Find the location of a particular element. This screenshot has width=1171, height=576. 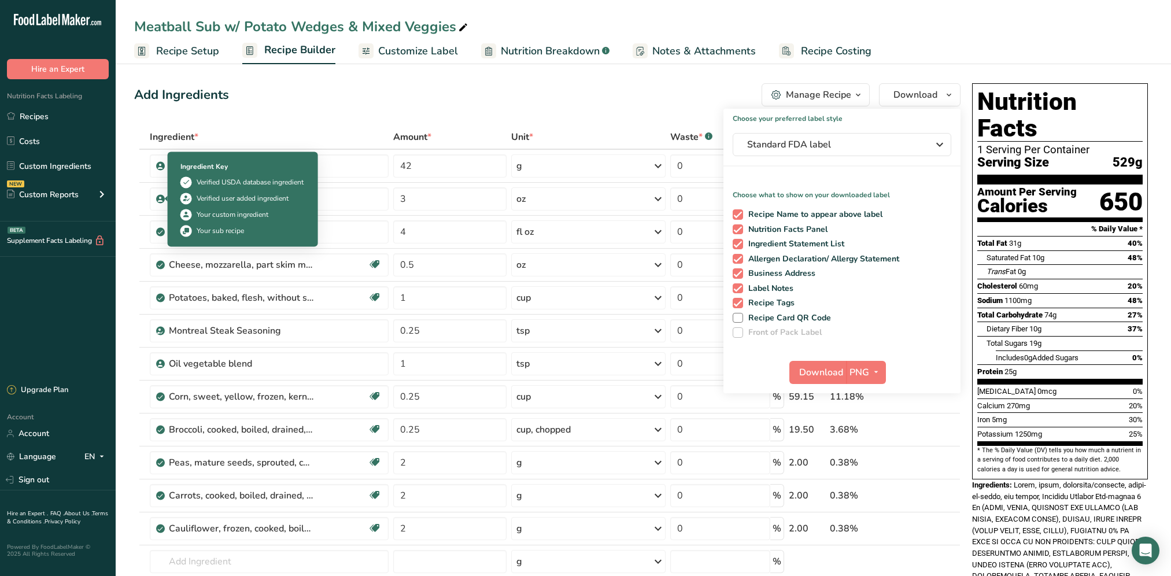

span: 1100mg is located at coordinates (1017, 300).